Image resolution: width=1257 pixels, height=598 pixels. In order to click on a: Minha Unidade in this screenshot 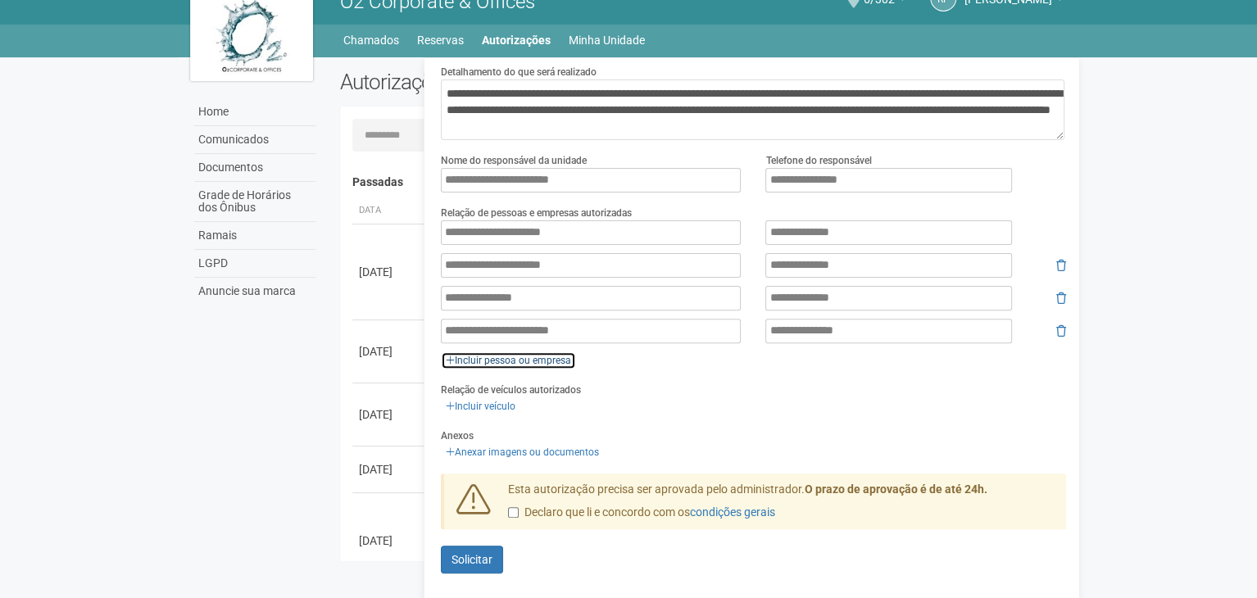, I will do `click(607, 40)`.